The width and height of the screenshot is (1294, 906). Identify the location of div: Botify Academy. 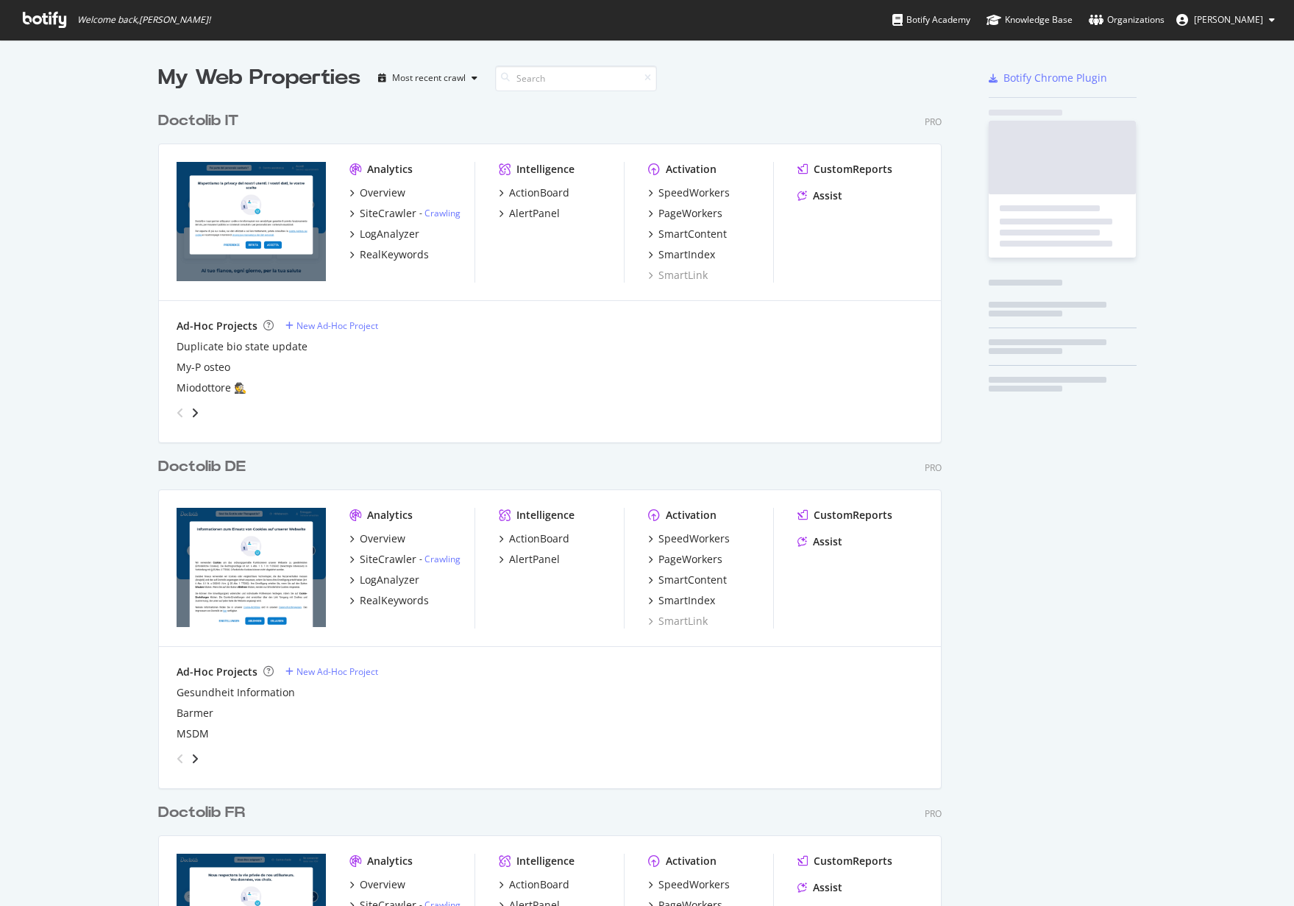
(931, 20).